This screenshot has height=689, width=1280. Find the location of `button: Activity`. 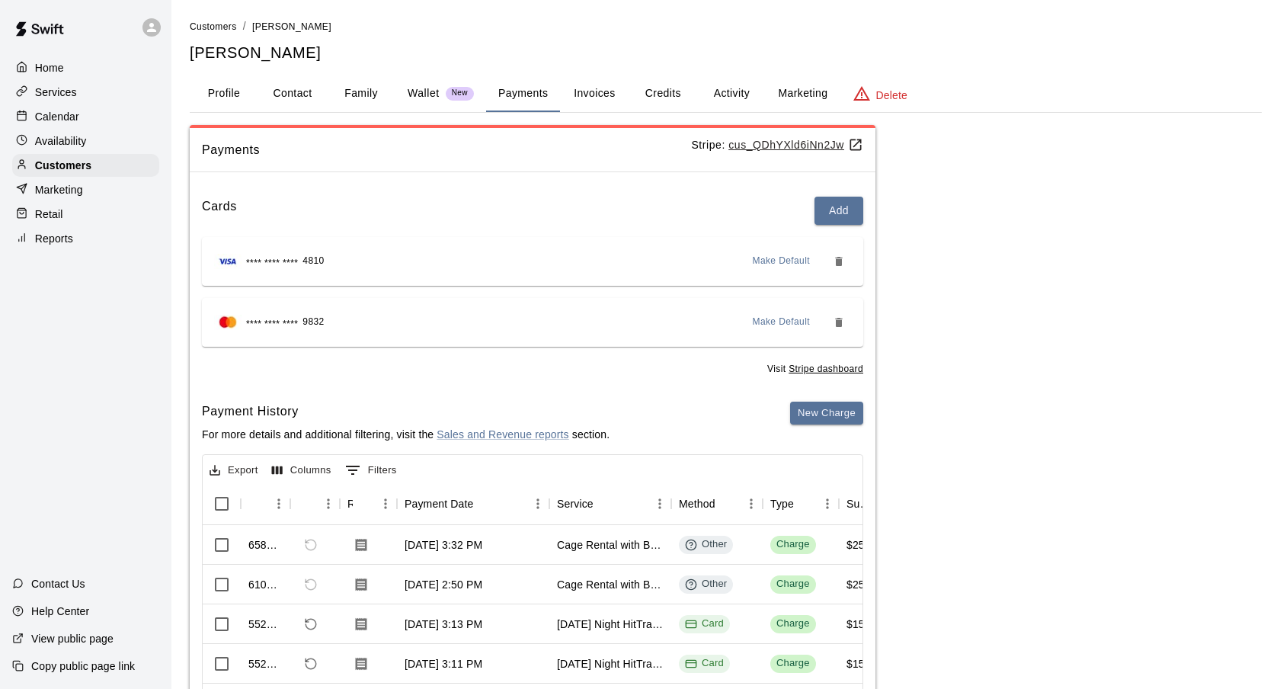

button: Activity is located at coordinates (731, 94).